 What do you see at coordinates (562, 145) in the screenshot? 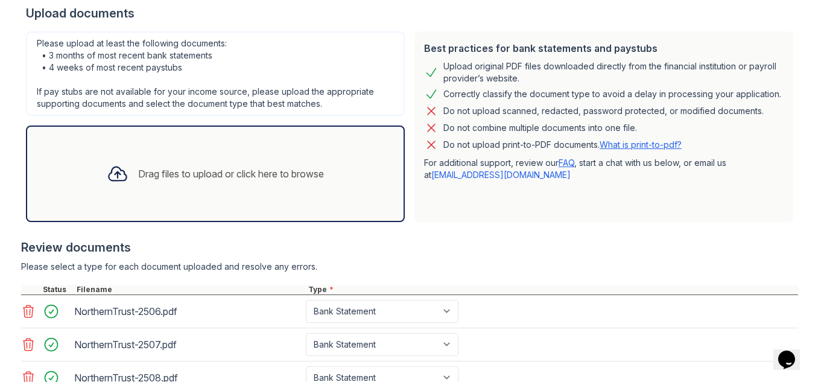
I see `p: Do not upload print-to-PDF documents.` at bounding box center [562, 145].